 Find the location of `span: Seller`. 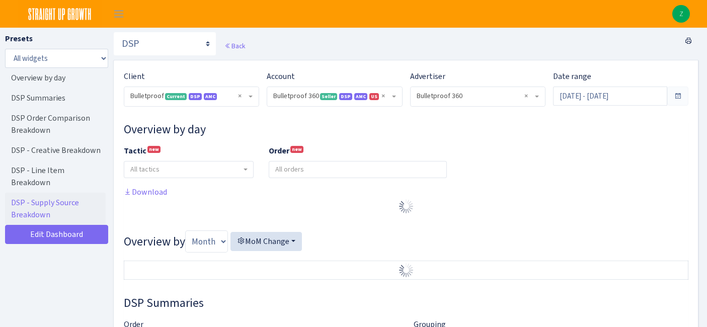

span: Seller is located at coordinates (329, 97).